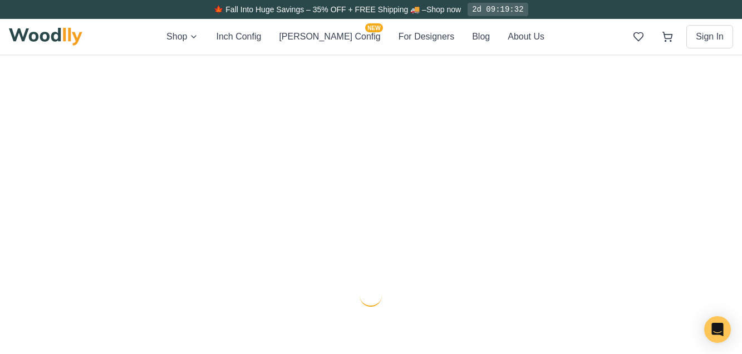  What do you see at coordinates (709, 37) in the screenshot?
I see `button: Sign In` at bounding box center [709, 37].